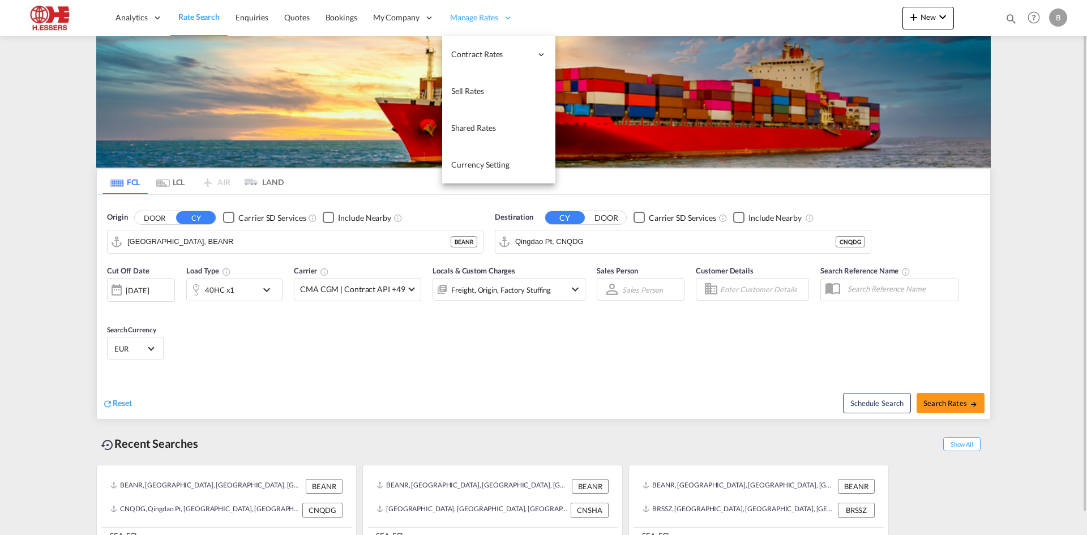  What do you see at coordinates (643, 289) in the screenshot?
I see `md-select: Sales Person` at bounding box center [643, 289].